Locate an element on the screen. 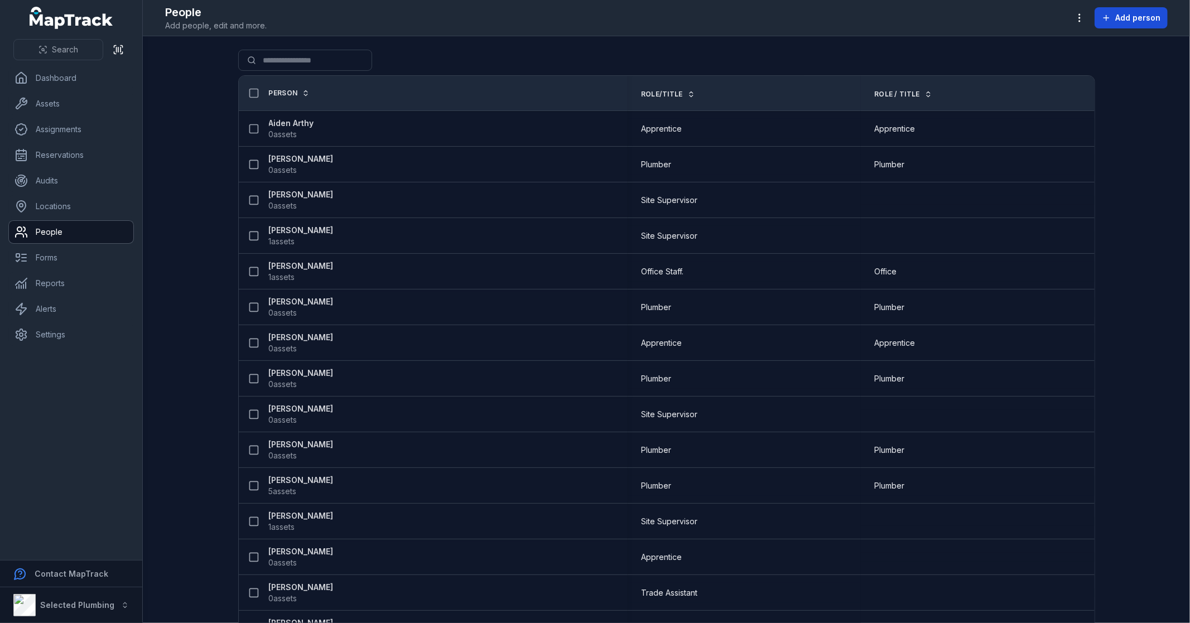 The image size is (1190, 623). span: Search is located at coordinates (65, 50).